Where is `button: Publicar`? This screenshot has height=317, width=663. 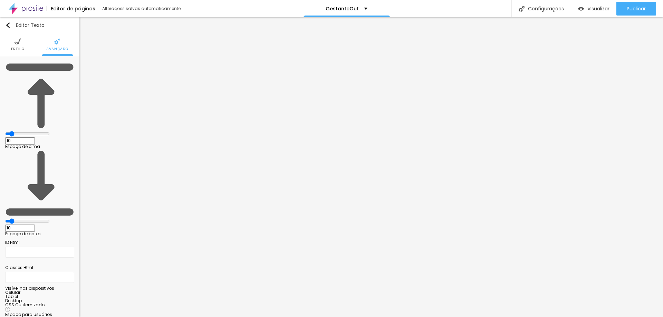
button: Publicar is located at coordinates (636, 9).